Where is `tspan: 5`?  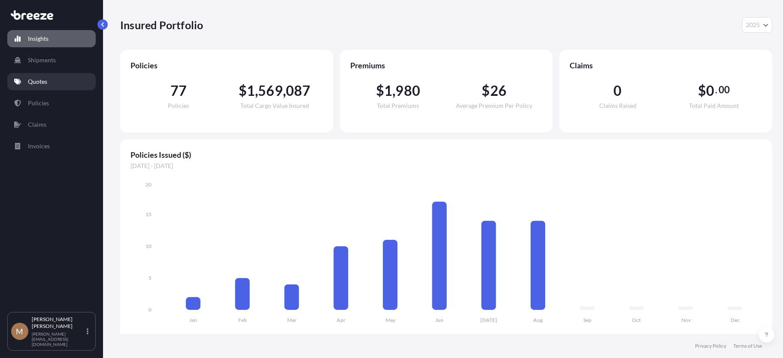 tspan: 5 is located at coordinates (150, 277).